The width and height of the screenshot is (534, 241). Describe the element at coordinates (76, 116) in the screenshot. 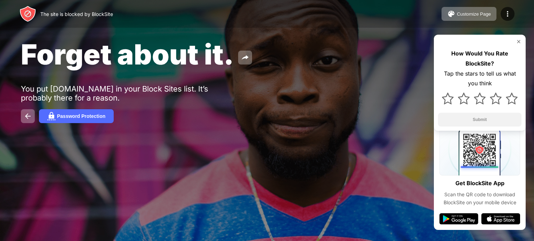

I see `button: Password Protection` at that location.